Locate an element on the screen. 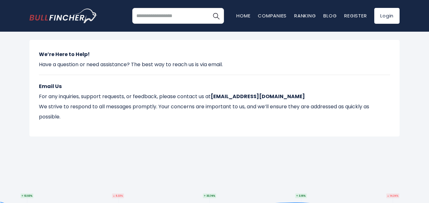 This screenshot has width=429, height=203. a: Go to homepage is located at coordinates (63, 16).